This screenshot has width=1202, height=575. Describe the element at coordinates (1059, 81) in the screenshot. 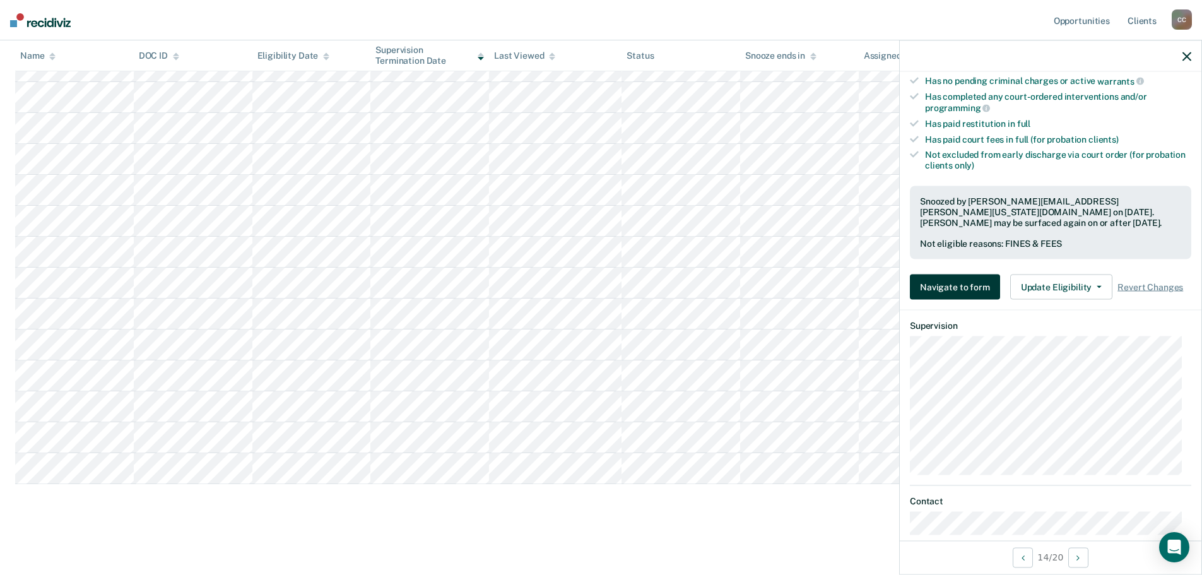

I see `div: Has no pending criminal charges or active` at that location.